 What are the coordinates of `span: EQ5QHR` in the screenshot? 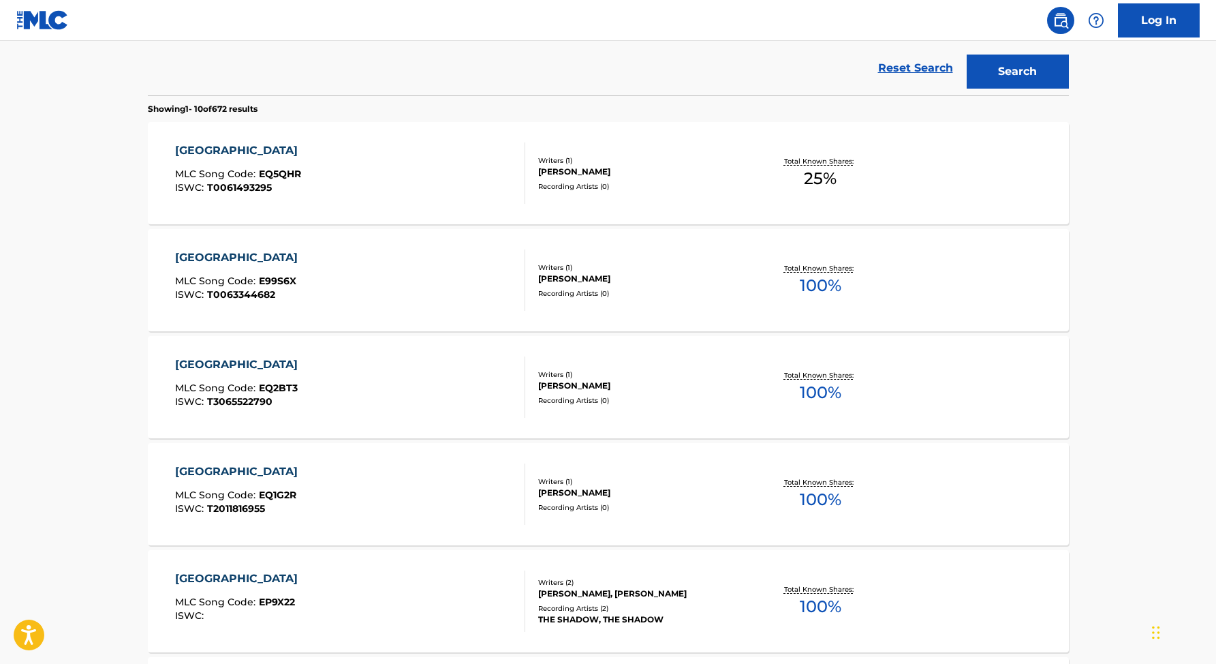 It's located at (280, 174).